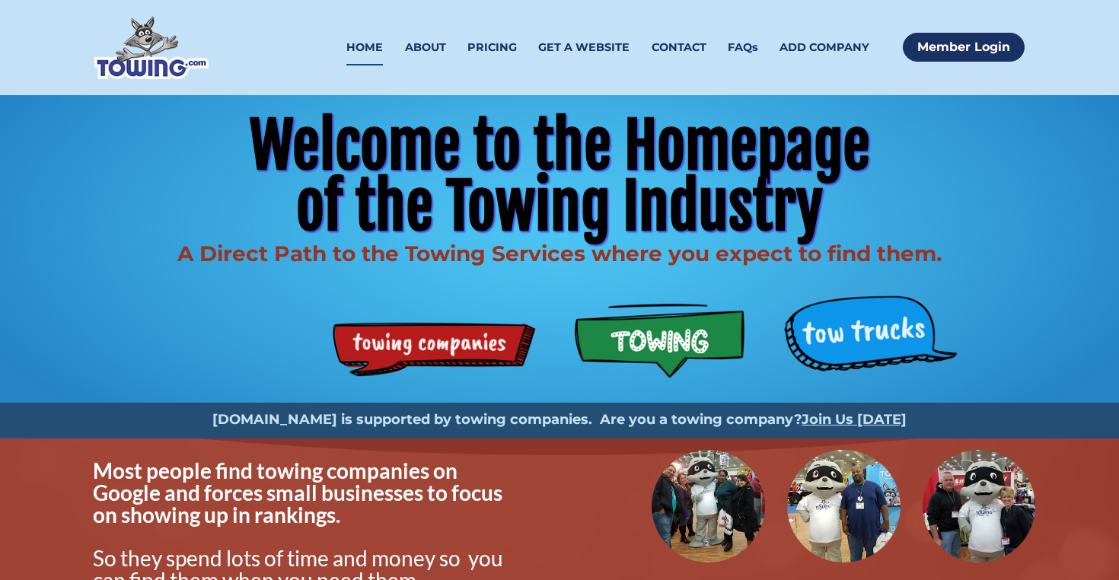 This screenshot has width=1119, height=580. Describe the element at coordinates (492, 47) in the screenshot. I see `a: PRICING` at that location.